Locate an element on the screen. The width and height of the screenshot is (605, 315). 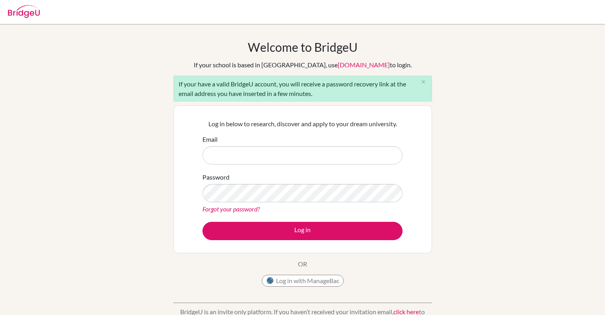
i: close is located at coordinates (423, 82).